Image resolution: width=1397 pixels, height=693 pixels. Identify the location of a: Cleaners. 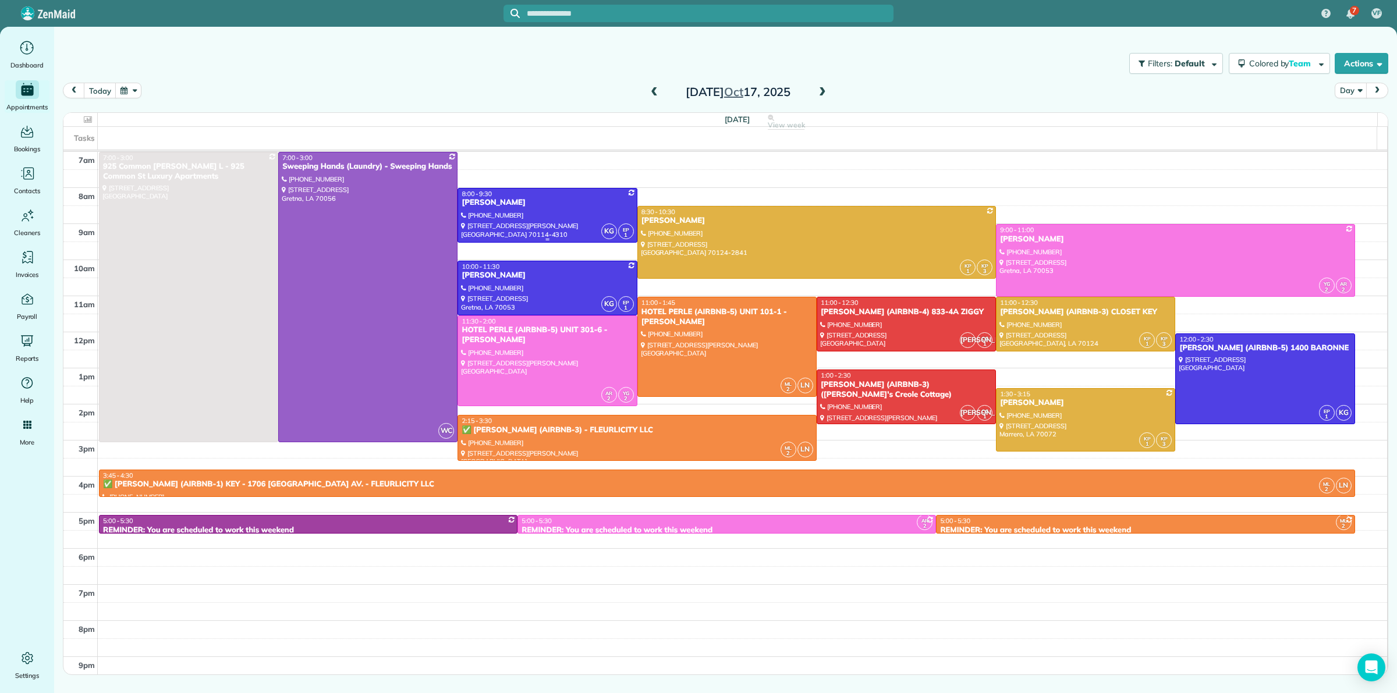
(27, 222).